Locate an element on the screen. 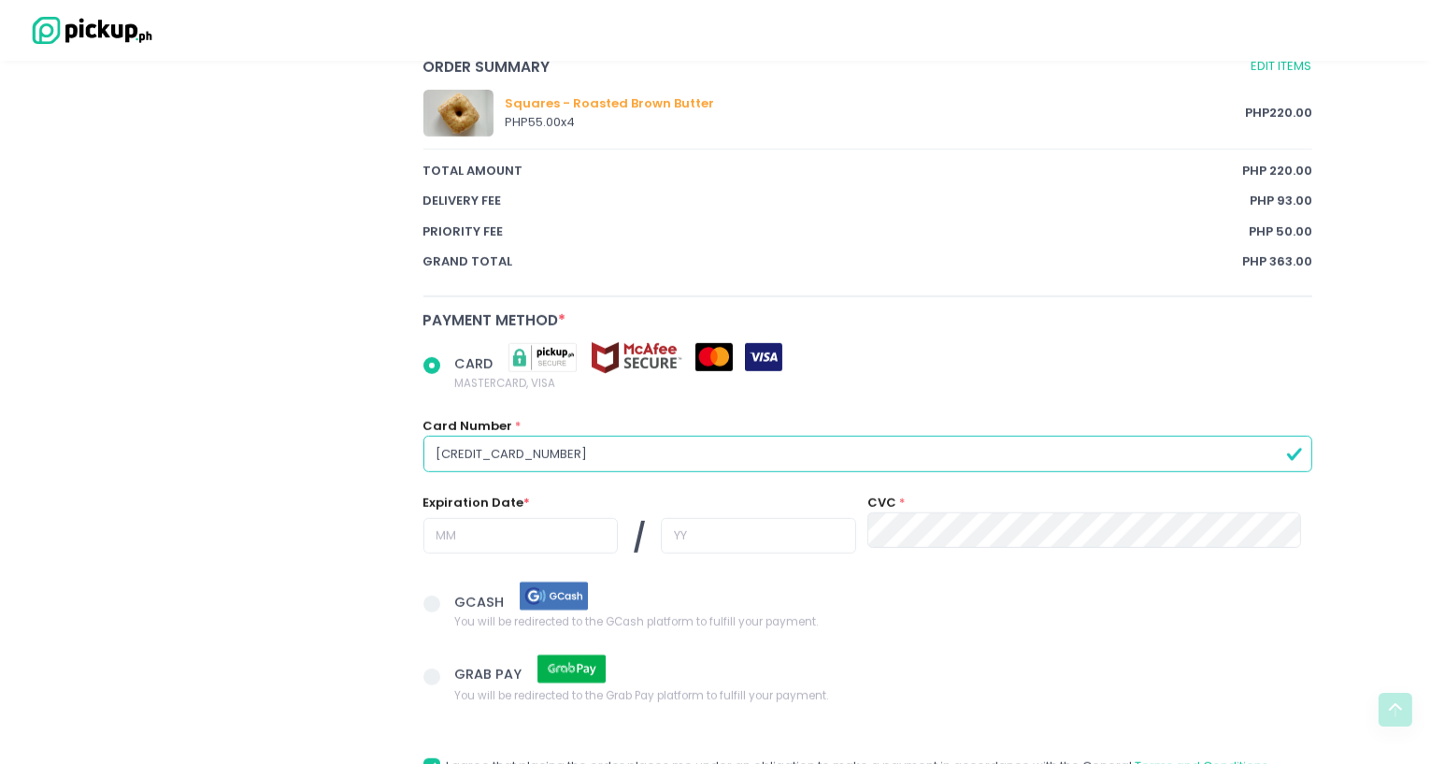 Image resolution: width=1431 pixels, height=764 pixels. label: Expiration Date is located at coordinates (477, 503).